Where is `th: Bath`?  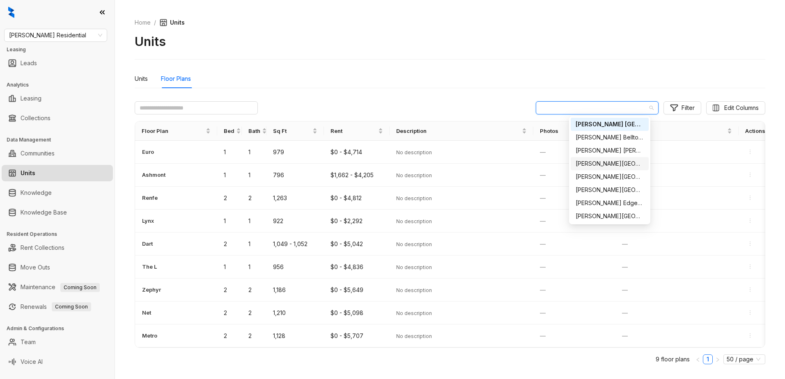
th: Bath is located at coordinates (254, 131).